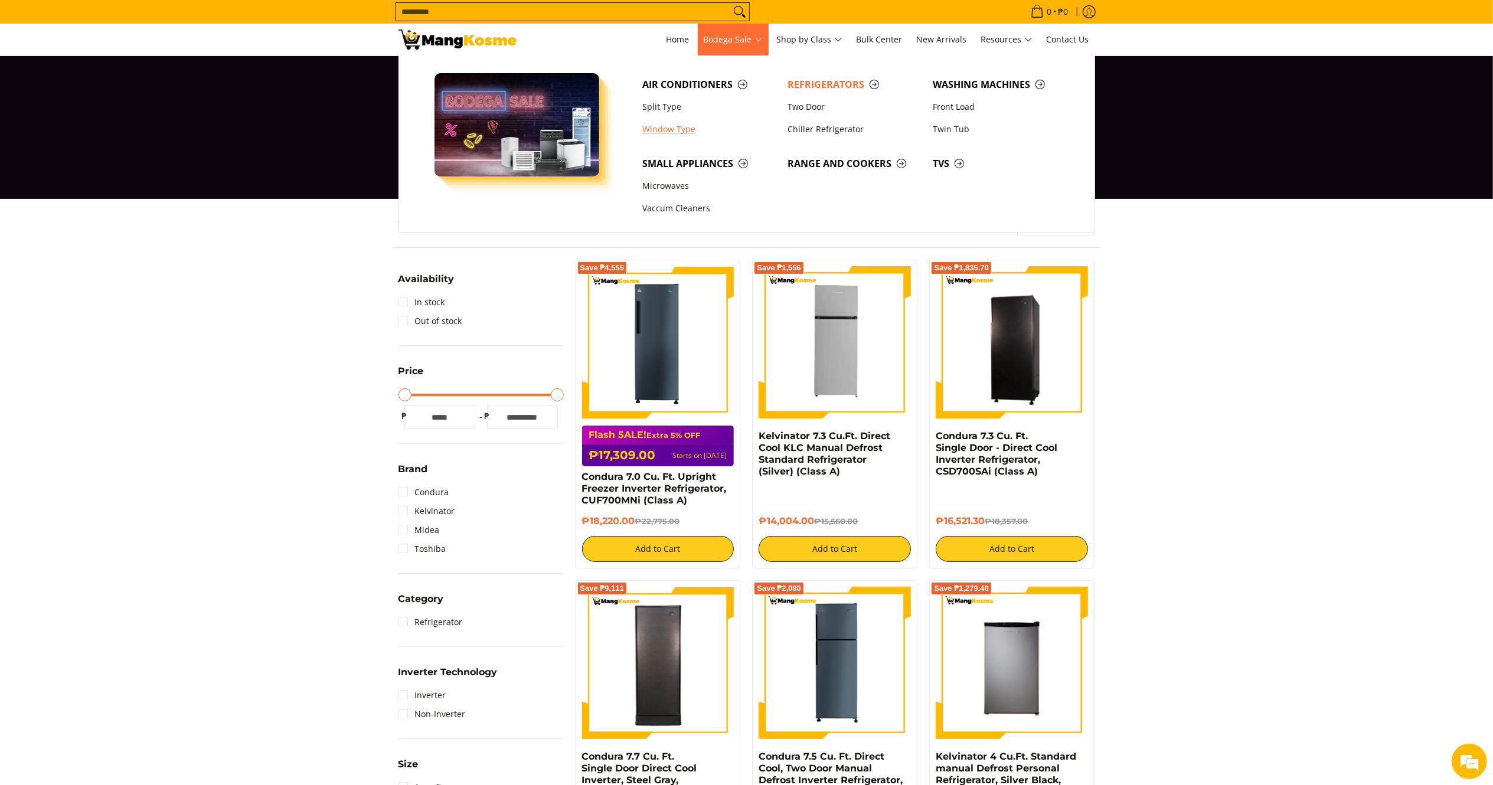 The width and height of the screenshot is (1493, 785). Describe the element at coordinates (999, 84) in the screenshot. I see `a: Washing Machines` at that location.